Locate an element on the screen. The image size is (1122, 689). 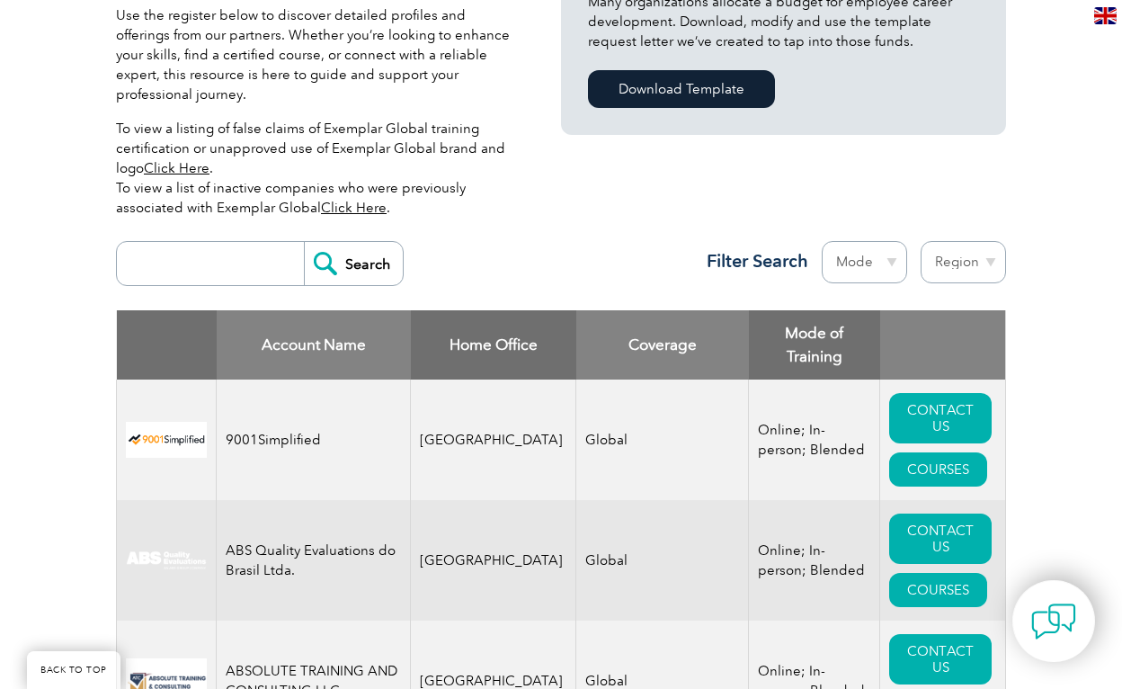
a: BACK TO TOP is located at coordinates (74, 670).